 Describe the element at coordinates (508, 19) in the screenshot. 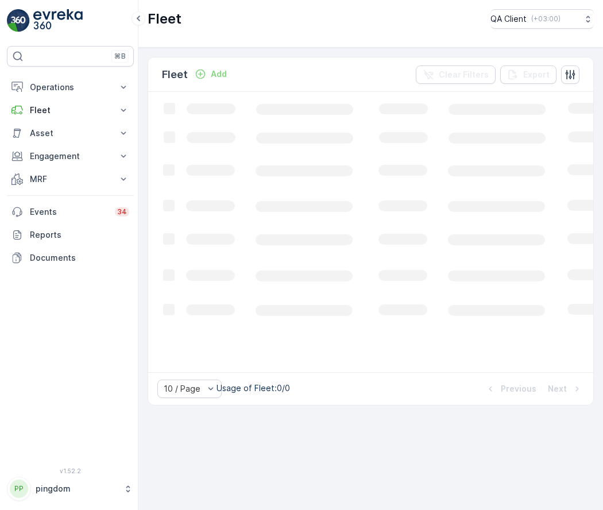

I see `p: QA Client` at that location.